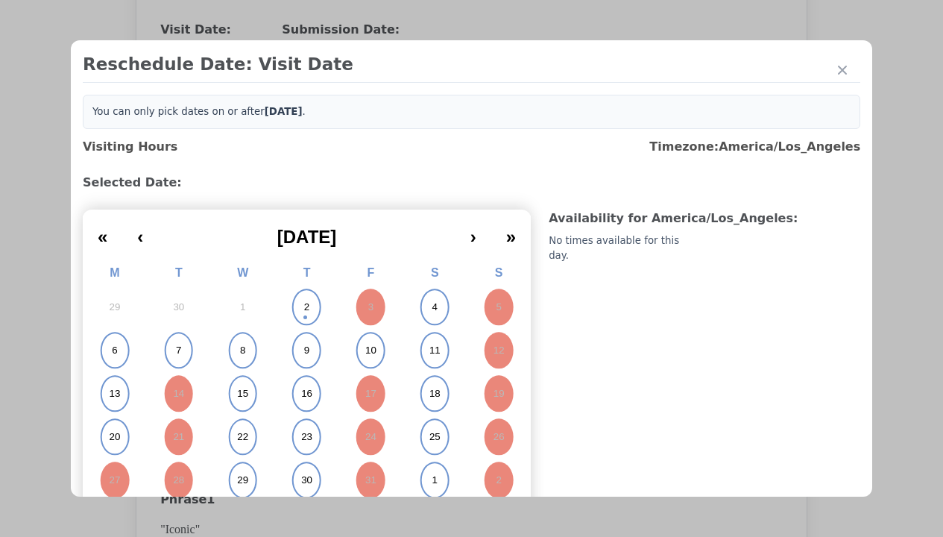 Image resolution: width=943 pixels, height=537 pixels. Describe the element at coordinates (243, 351) in the screenshot. I see `button: October 8, 2025` at that location.